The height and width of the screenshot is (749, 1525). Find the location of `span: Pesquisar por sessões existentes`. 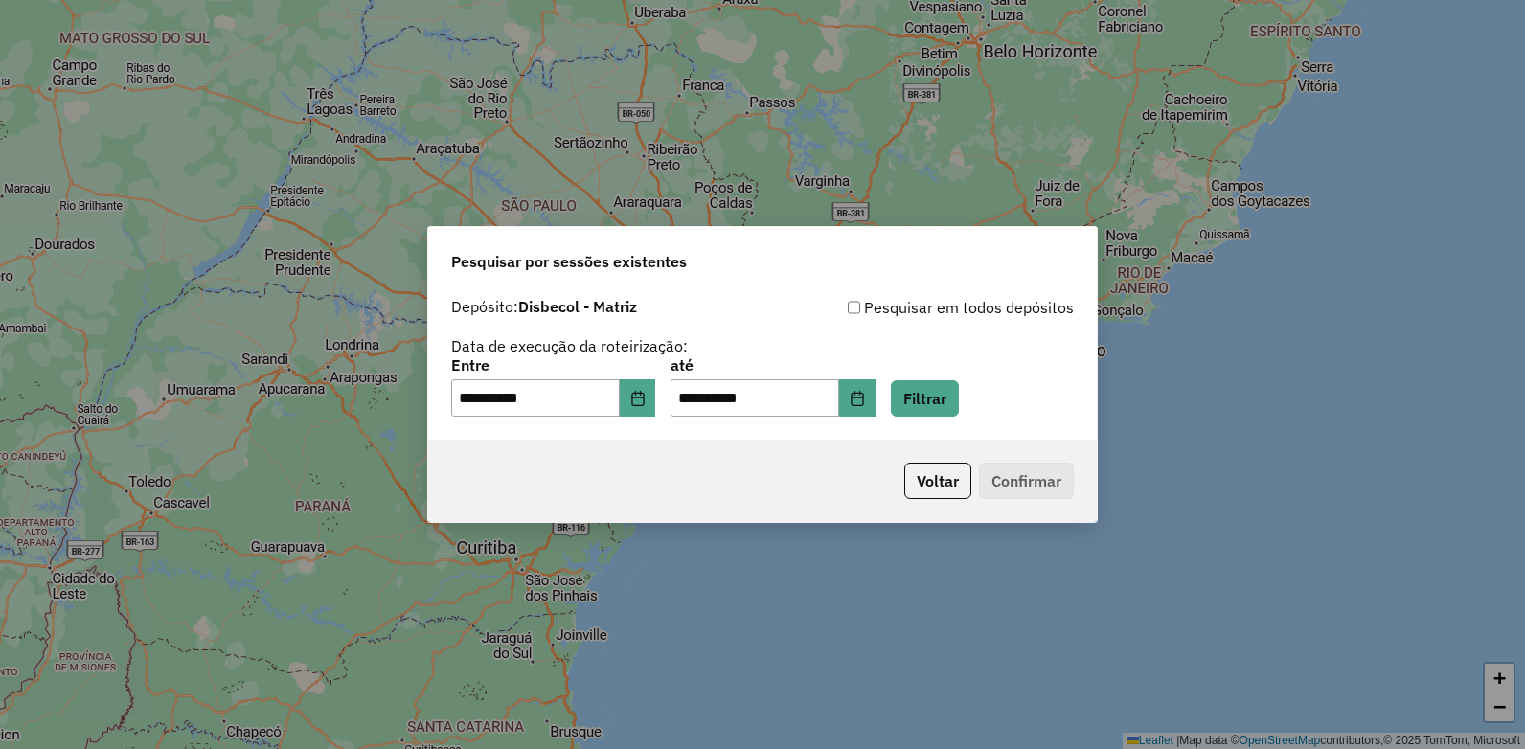

span: Pesquisar por sessões existentes is located at coordinates (569, 261).